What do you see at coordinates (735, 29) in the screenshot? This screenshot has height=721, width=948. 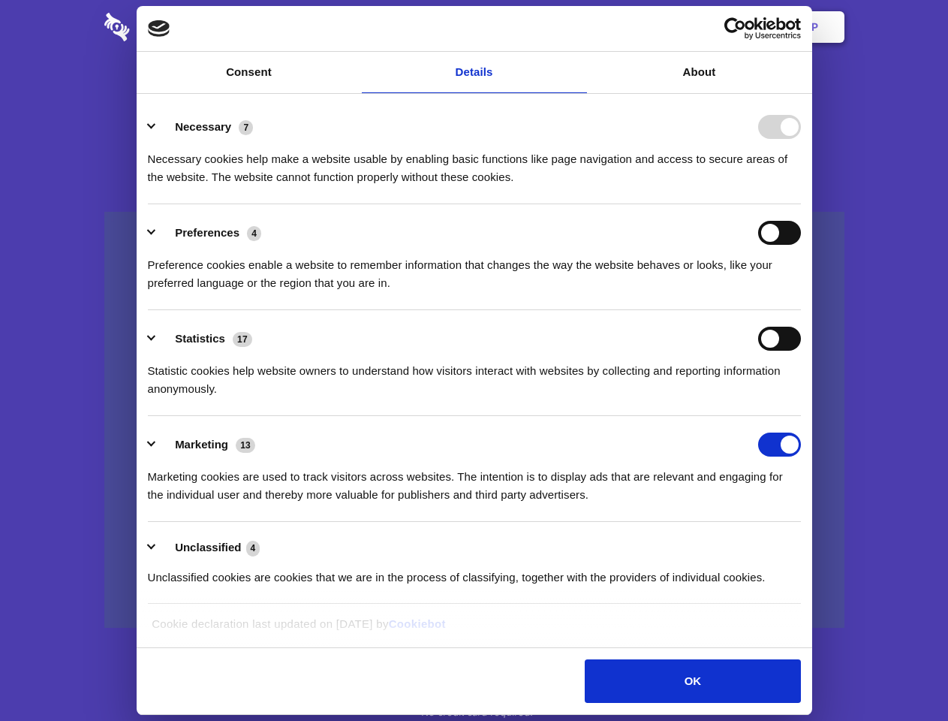 I see `a: Usercentrics Cookiebot - opens in a new window` at bounding box center [735, 29].